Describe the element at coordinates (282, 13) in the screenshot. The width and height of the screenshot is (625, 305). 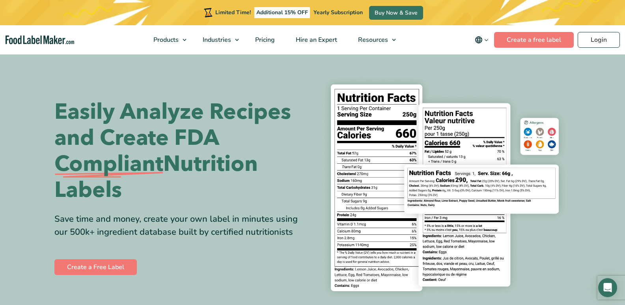
I see `span: Additional 15% OFF` at that location.